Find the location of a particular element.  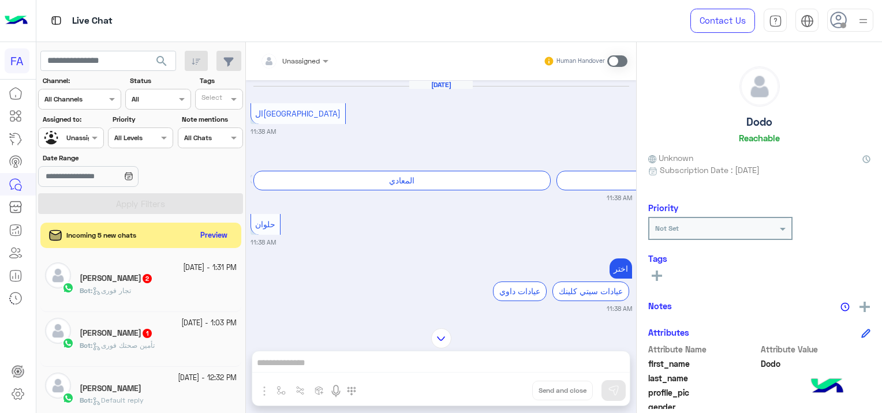

h6: Reachable is located at coordinates (759, 138).